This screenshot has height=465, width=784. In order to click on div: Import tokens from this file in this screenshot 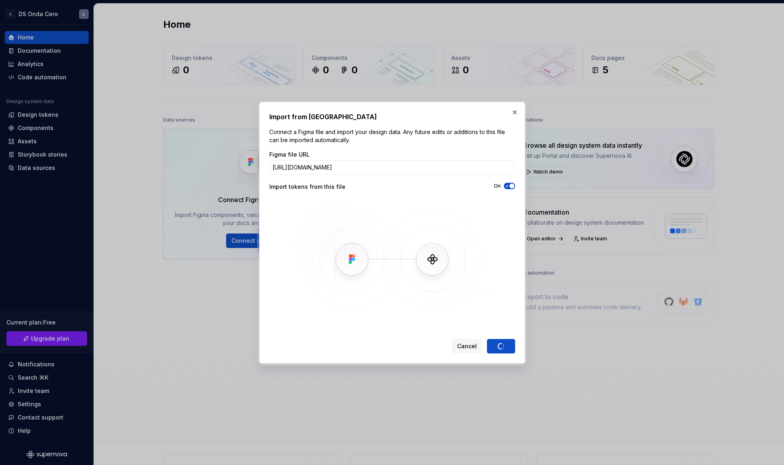, I will do `click(330, 187)`.